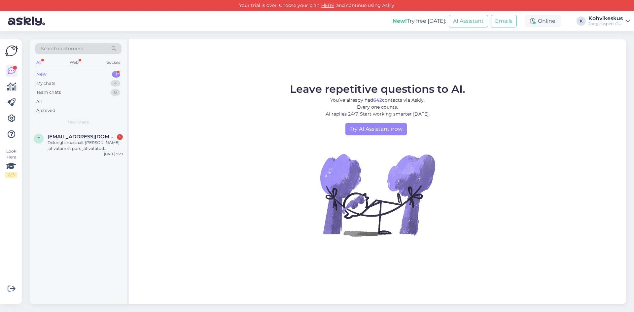  I want to click on div: K, so click(581, 21).